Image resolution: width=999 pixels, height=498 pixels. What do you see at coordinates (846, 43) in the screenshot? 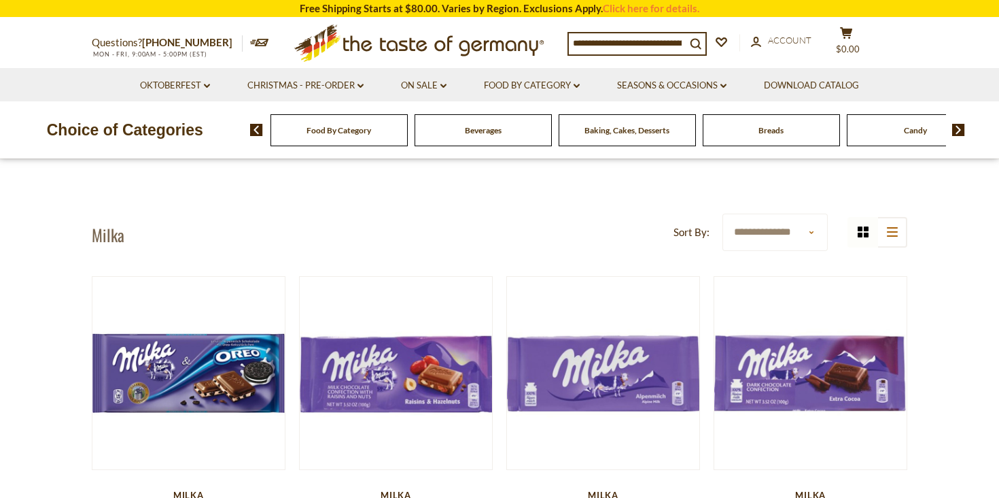
I see `button: $0.00` at bounding box center [846, 43].